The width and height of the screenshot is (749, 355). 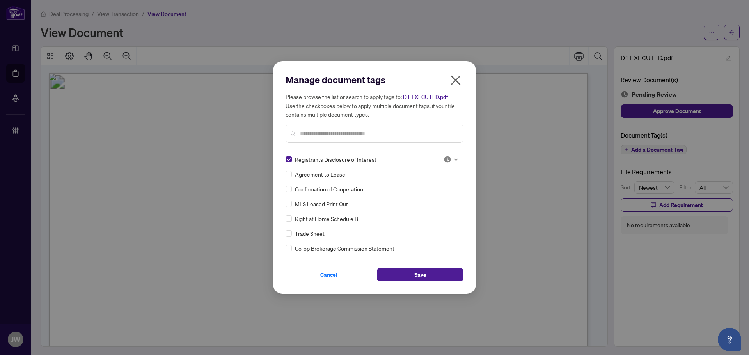 What do you see at coordinates (329, 189) in the screenshot?
I see `span: Confirmation of Cooperation` at bounding box center [329, 189].